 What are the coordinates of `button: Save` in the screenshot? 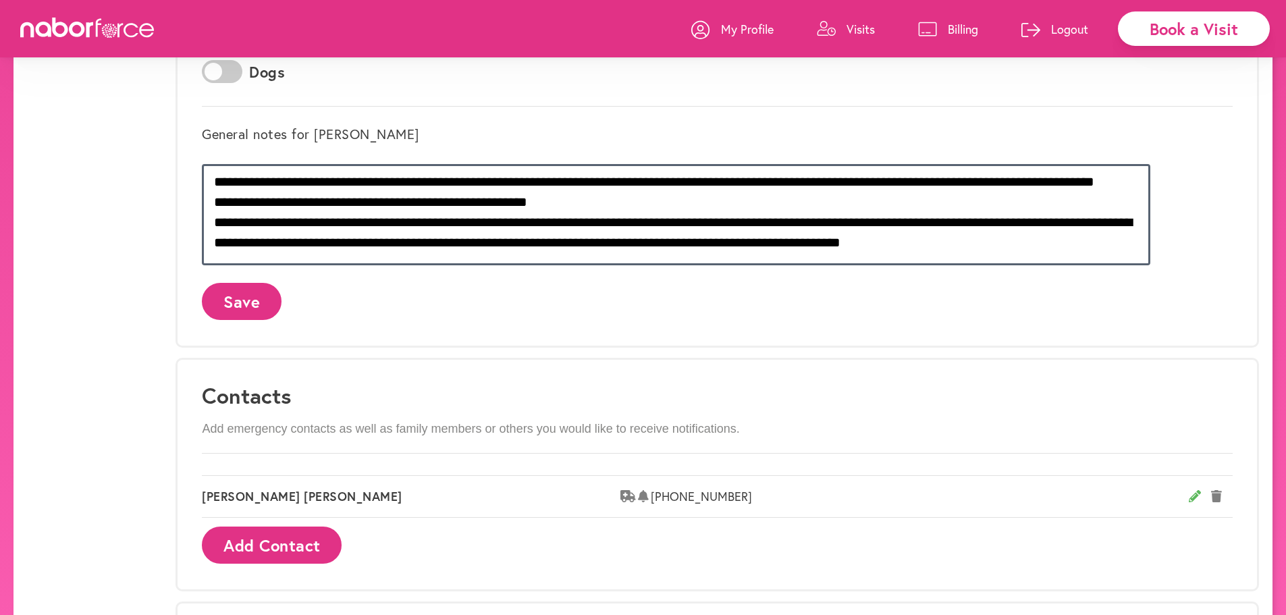 It's located at (241, 301).